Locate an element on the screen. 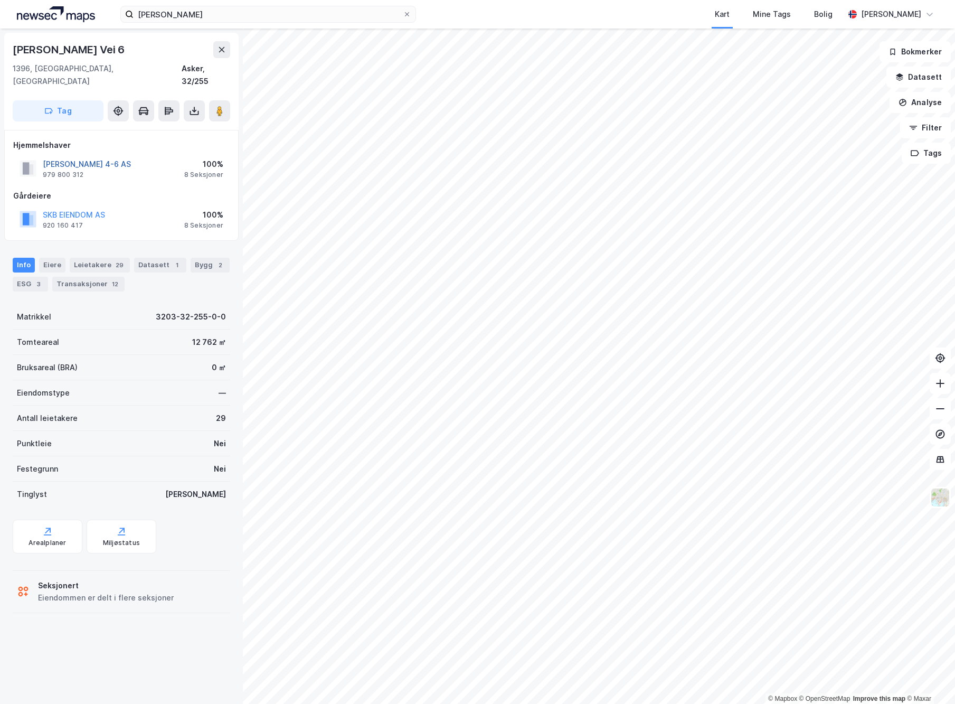 The height and width of the screenshot is (704, 955). button: Bokmerker is located at coordinates (915, 52).